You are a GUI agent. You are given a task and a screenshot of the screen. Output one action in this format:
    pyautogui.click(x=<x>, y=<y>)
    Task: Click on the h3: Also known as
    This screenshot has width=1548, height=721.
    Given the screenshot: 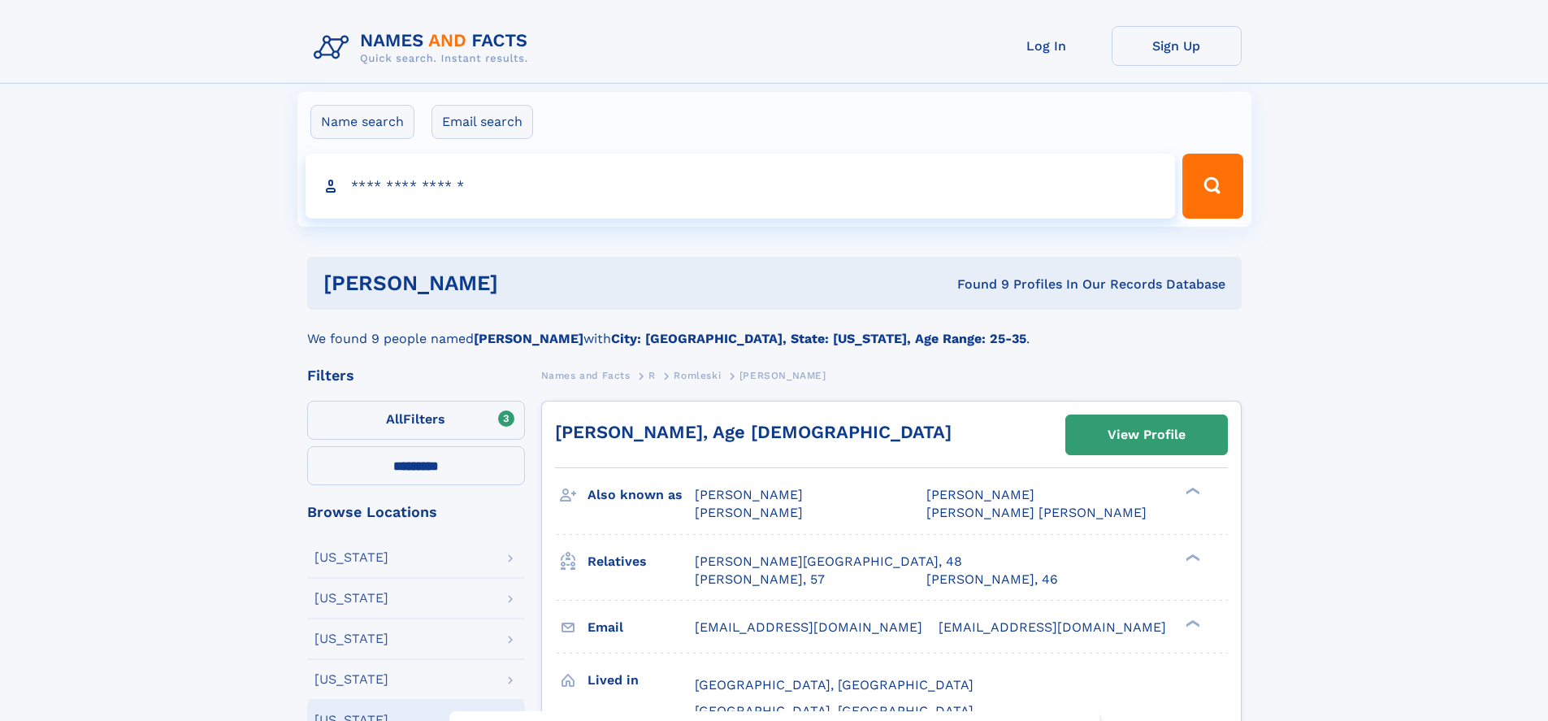 What is the action you would take?
    pyautogui.click(x=641, y=495)
    